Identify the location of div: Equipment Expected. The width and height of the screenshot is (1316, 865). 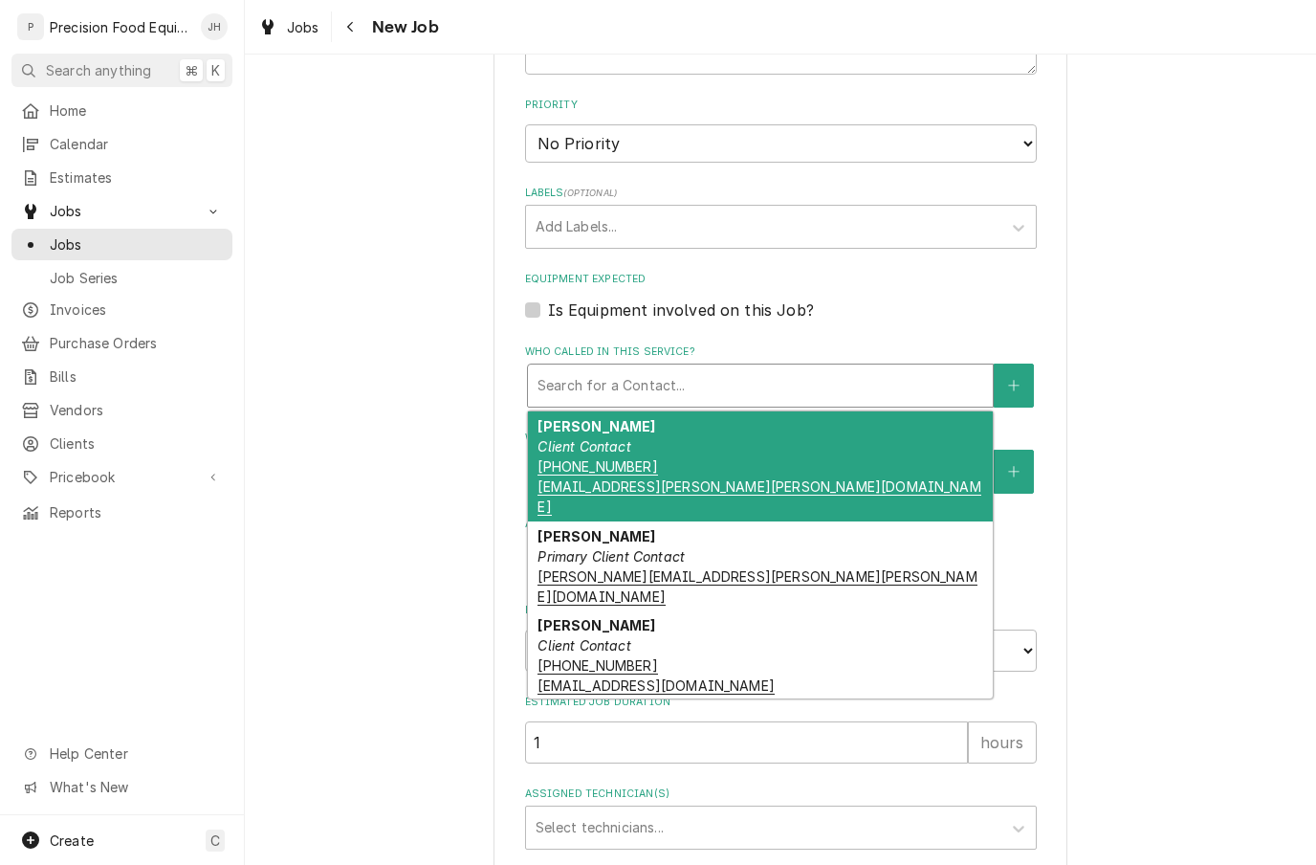
(780, 296).